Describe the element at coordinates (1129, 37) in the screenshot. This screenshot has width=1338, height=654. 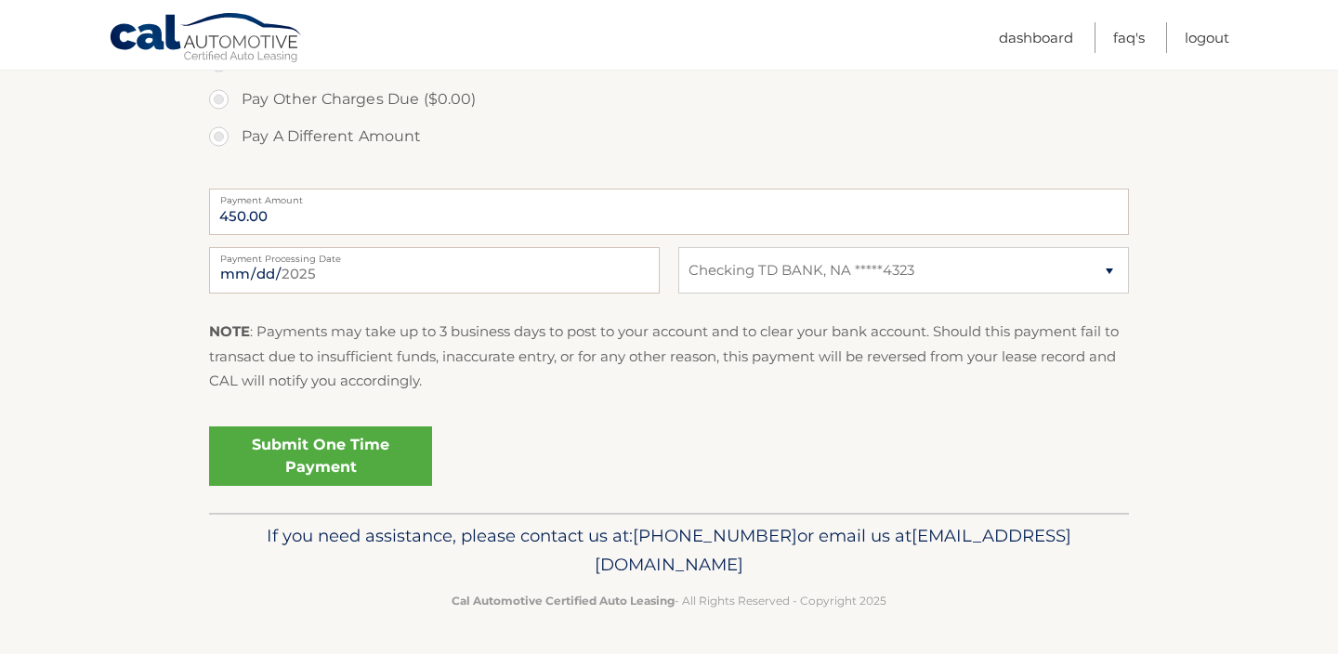
I see `a: FAQ's` at that location.